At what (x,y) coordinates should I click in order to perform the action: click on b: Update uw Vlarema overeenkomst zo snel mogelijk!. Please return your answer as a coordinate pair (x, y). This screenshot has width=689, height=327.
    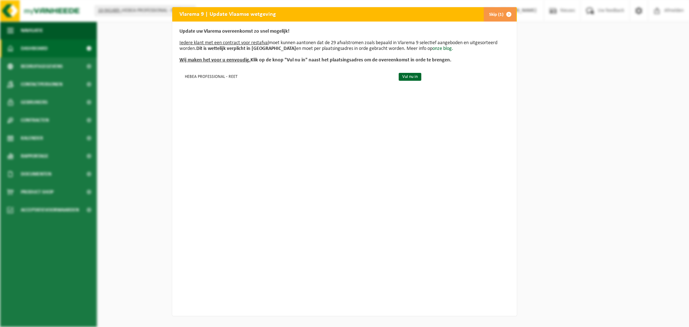
    Looking at the image, I should click on (234, 31).